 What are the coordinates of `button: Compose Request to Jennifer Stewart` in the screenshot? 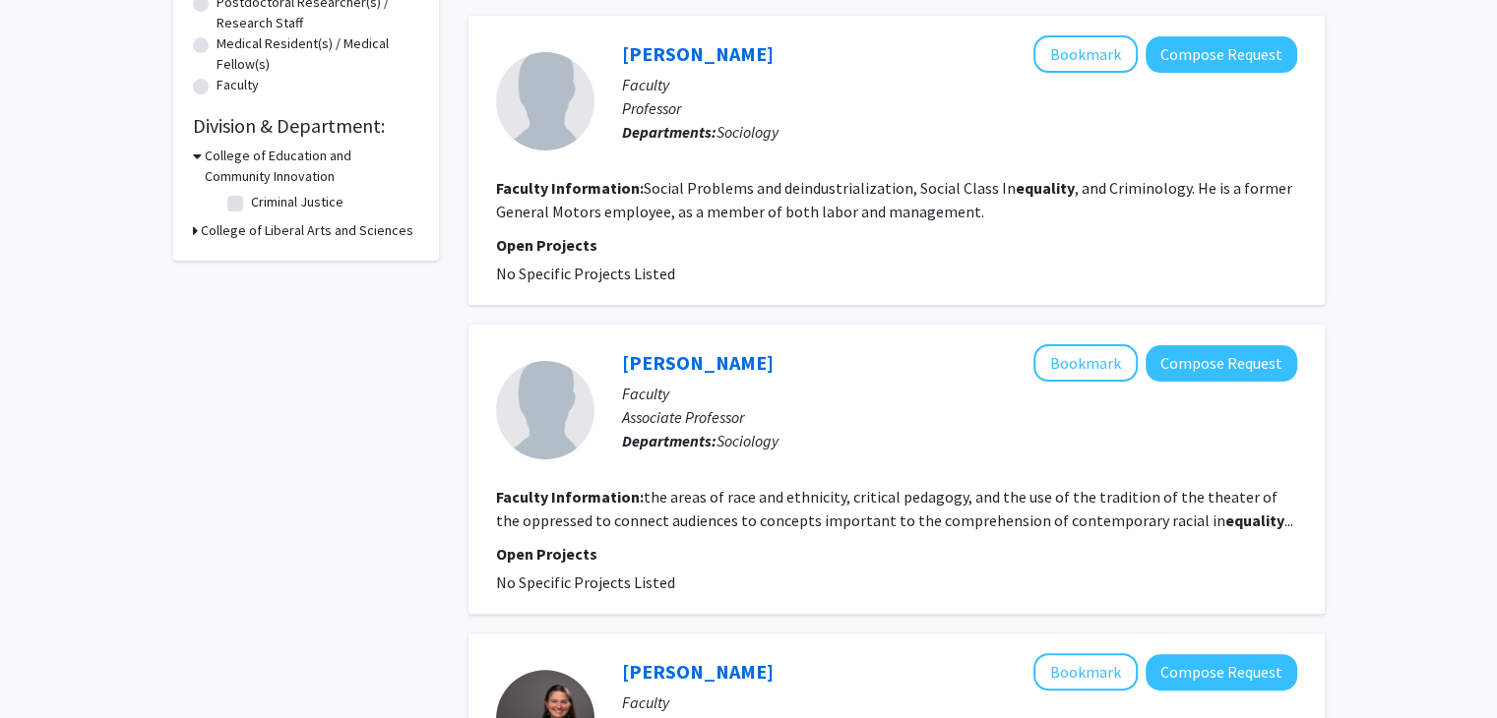 It's located at (1221, 363).